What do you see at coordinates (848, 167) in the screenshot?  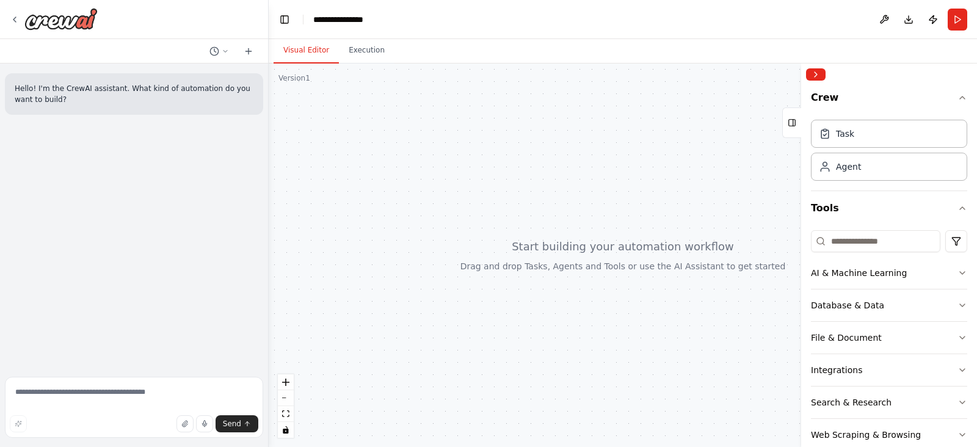 I see `div: Agent` at bounding box center [848, 167].